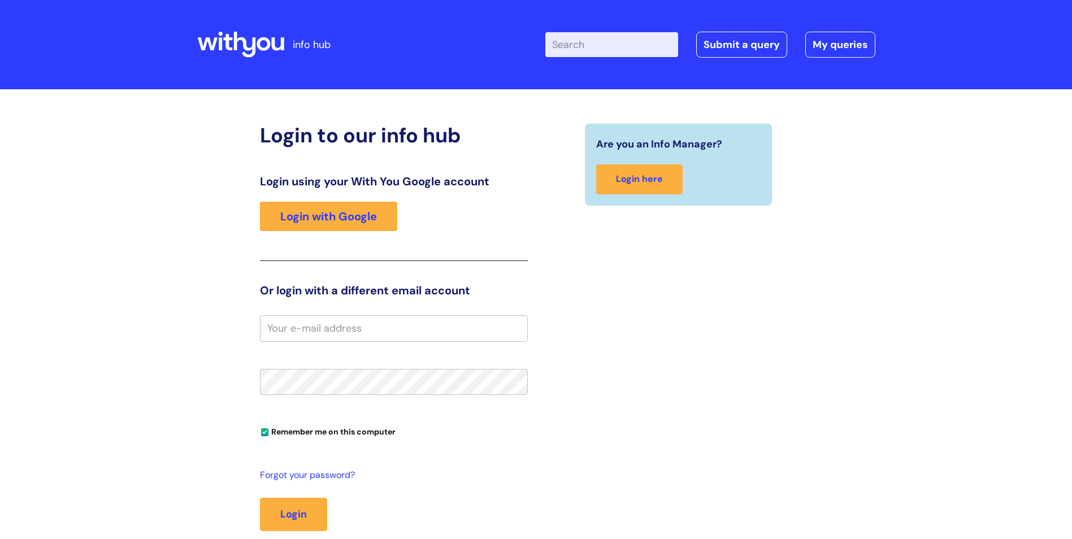 Image resolution: width=1072 pixels, height=539 pixels. What do you see at coordinates (612, 45) in the screenshot?
I see `input: Search` at bounding box center [612, 45].